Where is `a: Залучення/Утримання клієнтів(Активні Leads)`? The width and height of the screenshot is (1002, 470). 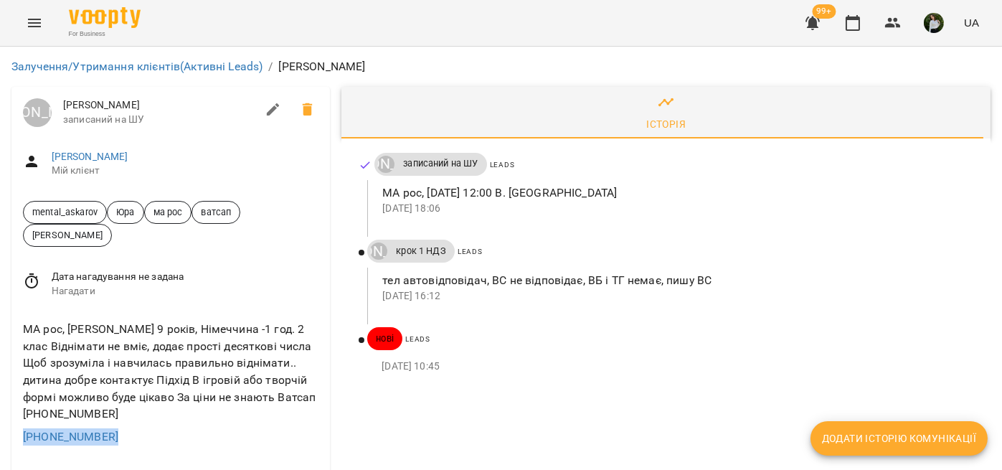
a: Залучення/Утримання клієнтів(Активні Leads) is located at coordinates (137, 66).